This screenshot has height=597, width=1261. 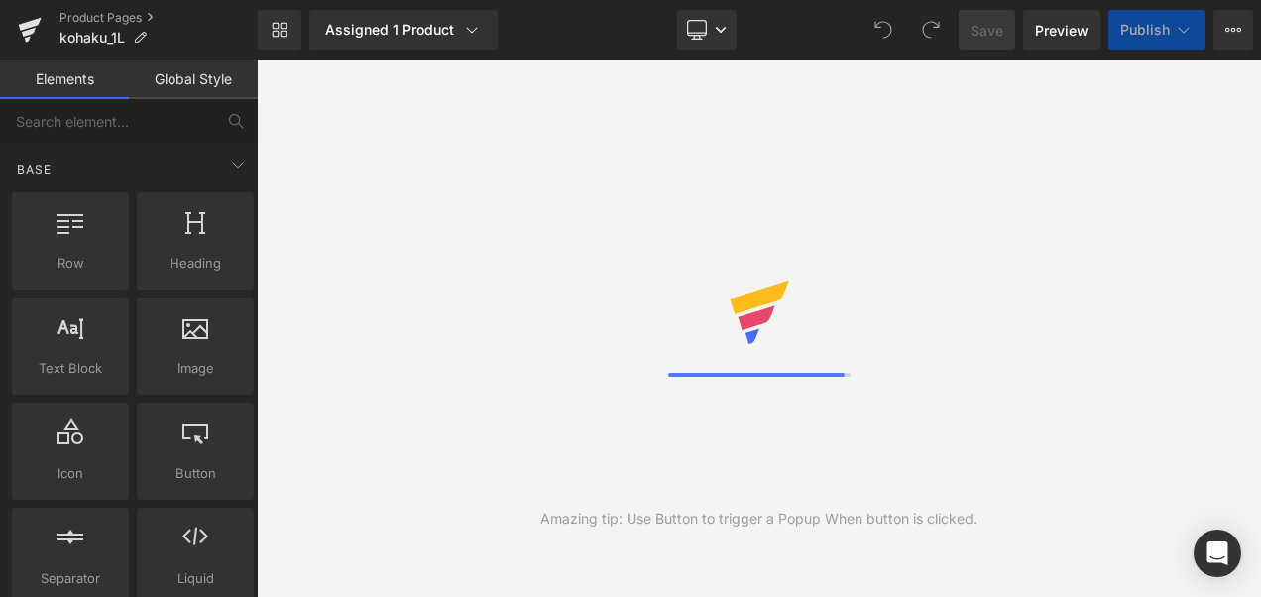 What do you see at coordinates (1062, 30) in the screenshot?
I see `a: Preview` at bounding box center [1062, 30].